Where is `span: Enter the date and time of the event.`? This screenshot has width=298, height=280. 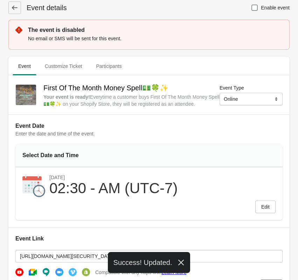 span: Enter the date and time of the event. is located at coordinates (55, 134).